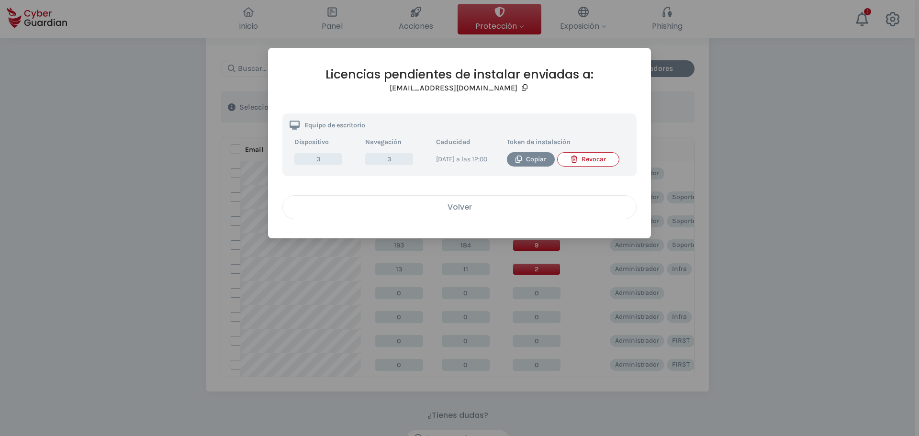  I want to click on div: Revocar, so click(588, 159).